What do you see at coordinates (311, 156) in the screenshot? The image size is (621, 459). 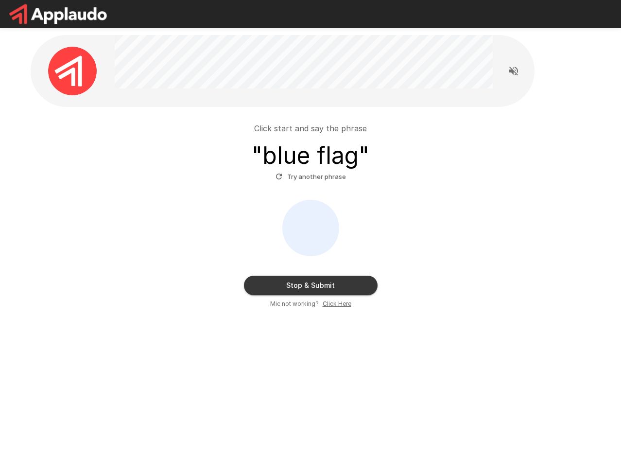 I see `h3: " blue flag "` at bounding box center [311, 156].